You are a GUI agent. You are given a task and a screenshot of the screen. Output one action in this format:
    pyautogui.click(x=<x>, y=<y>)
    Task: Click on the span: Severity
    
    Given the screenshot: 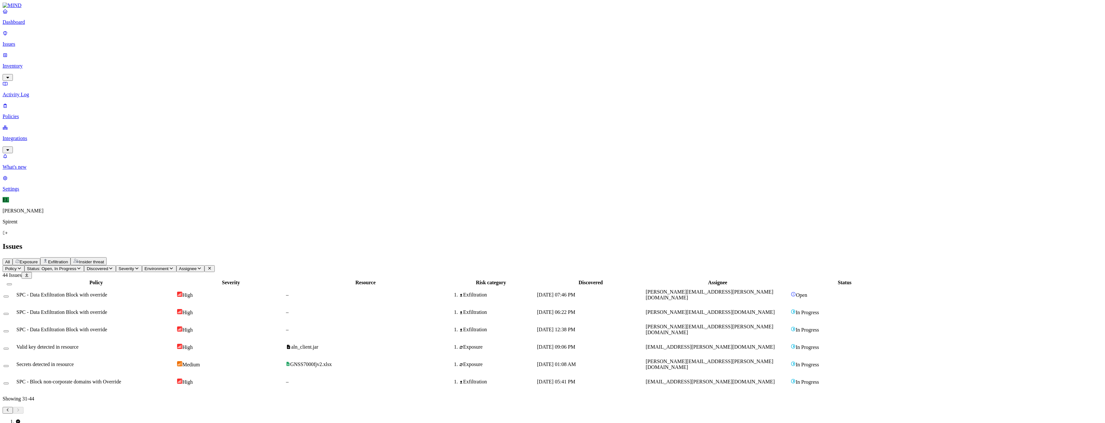 What is the action you would take?
    pyautogui.click(x=126, y=269)
    